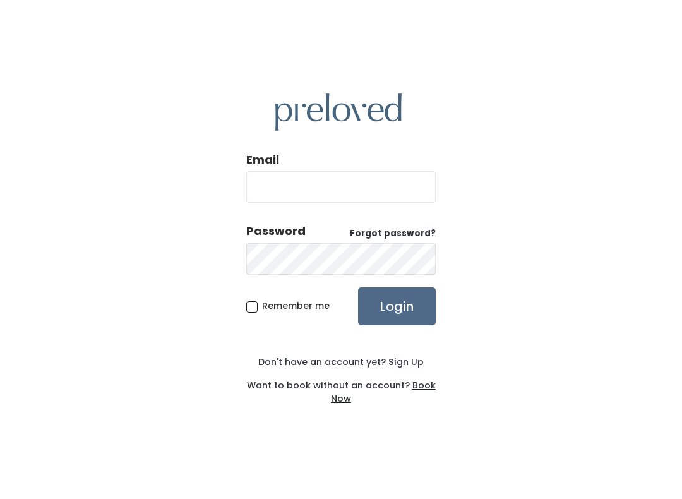 This screenshot has height=499, width=682. What do you see at coordinates (393, 234) in the screenshot?
I see `a: Forgot password?` at bounding box center [393, 234].